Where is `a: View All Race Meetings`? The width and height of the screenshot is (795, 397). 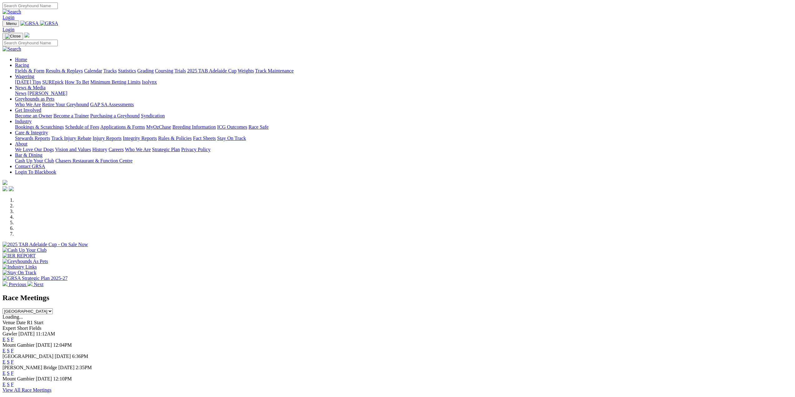 a: View All Race Meetings is located at coordinates (27, 390).